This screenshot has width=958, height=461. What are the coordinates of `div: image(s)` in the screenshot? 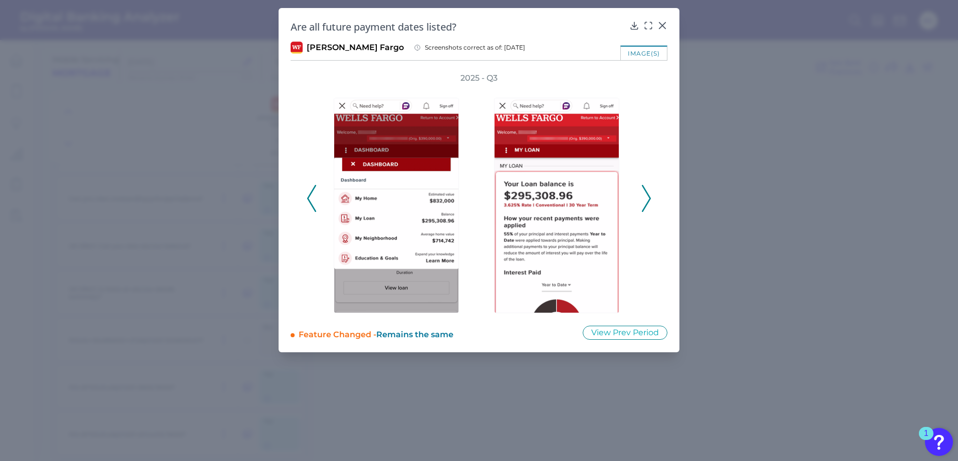 It's located at (644, 53).